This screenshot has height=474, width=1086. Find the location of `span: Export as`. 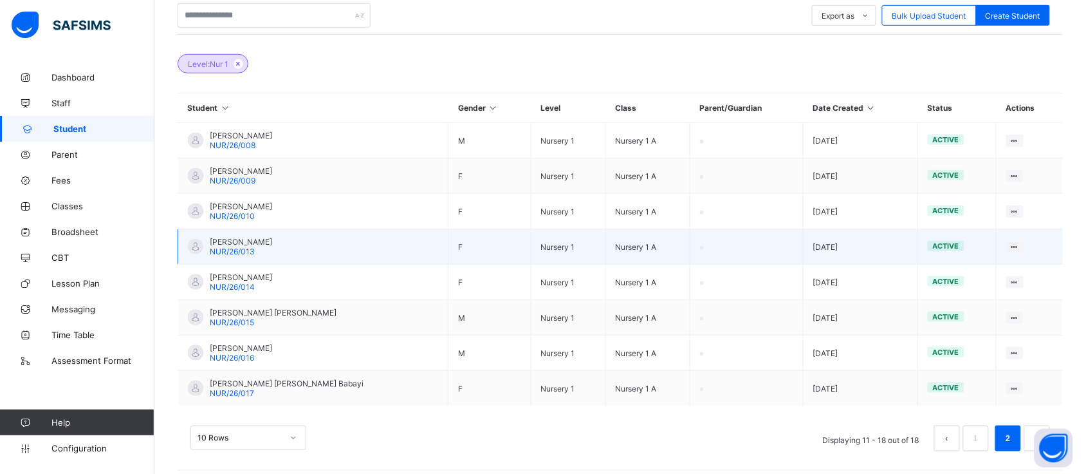

span: Export as is located at coordinates (838, 15).